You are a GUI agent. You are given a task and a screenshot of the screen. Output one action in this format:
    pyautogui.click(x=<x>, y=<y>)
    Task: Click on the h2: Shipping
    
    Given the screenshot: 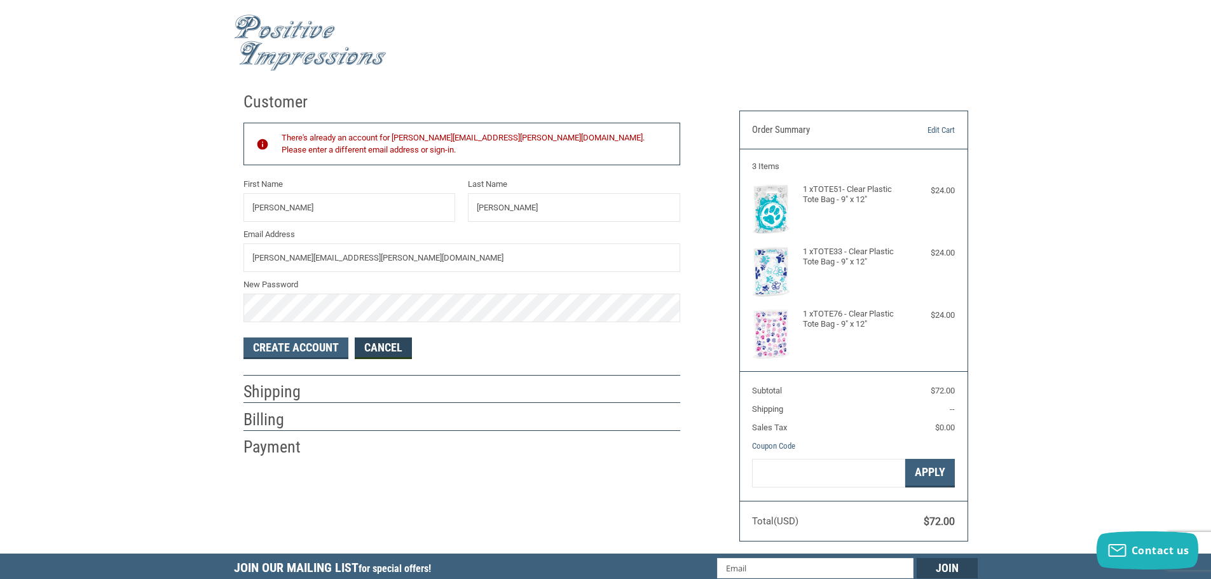 What is the action you would take?
    pyautogui.click(x=280, y=392)
    